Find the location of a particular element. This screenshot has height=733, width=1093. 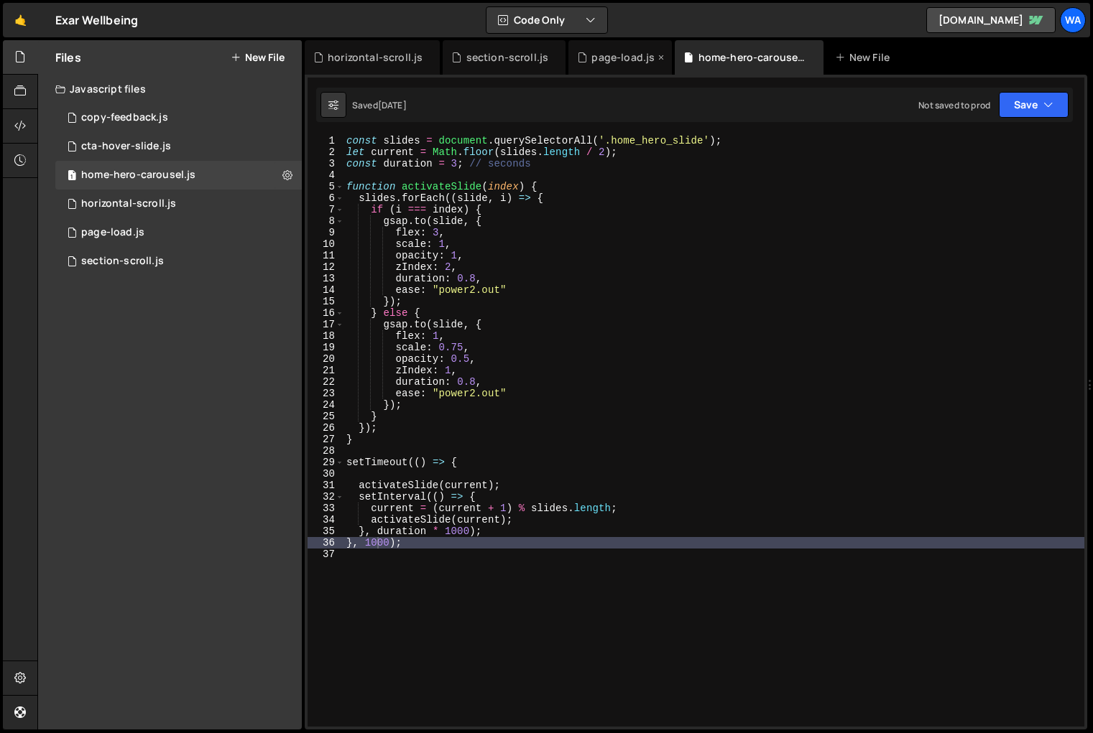

div: 37 is located at coordinates (325, 555).